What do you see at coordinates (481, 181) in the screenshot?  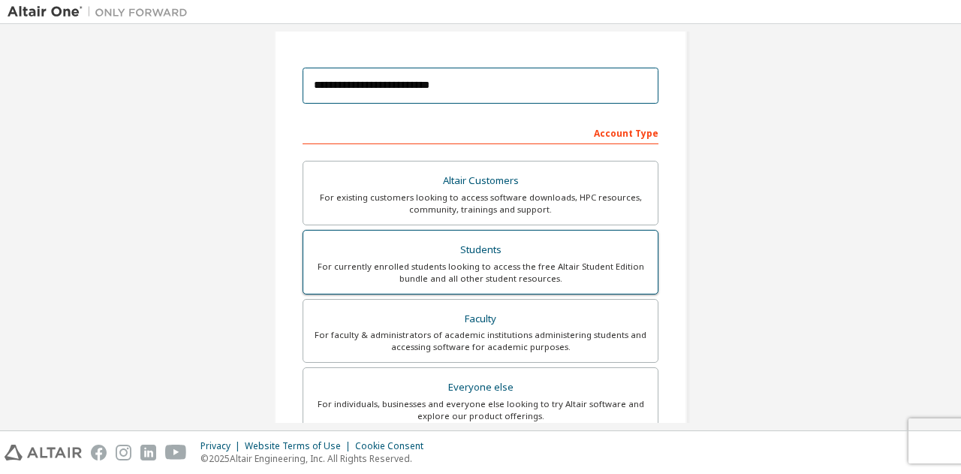 I see `div: Altair Customers` at bounding box center [481, 181].